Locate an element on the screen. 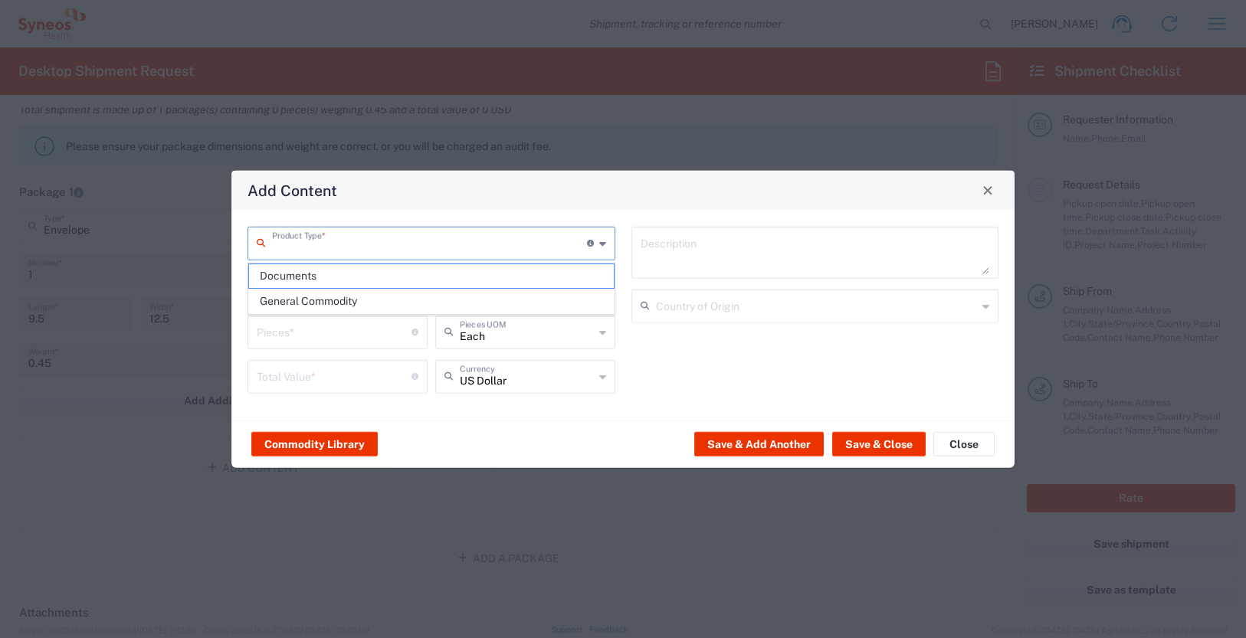 The width and height of the screenshot is (1246, 638). h4: Add Content is located at coordinates (292, 190).